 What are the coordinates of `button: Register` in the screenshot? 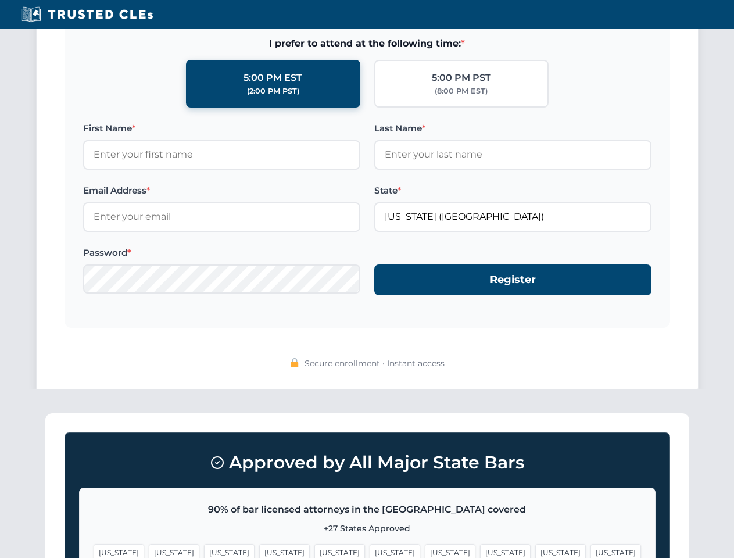 It's located at (512, 279).